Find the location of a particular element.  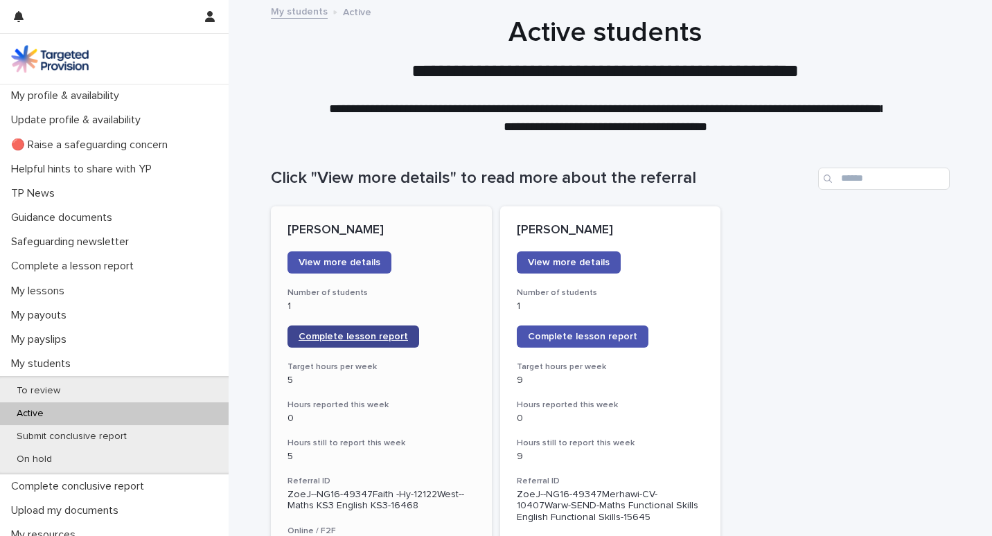

p: ZoeJ--NG16-49347Merhawi-CV-10407Warw-SEND-Maths Functional Skills English Functional Skills-15645 is located at coordinates (610, 507).